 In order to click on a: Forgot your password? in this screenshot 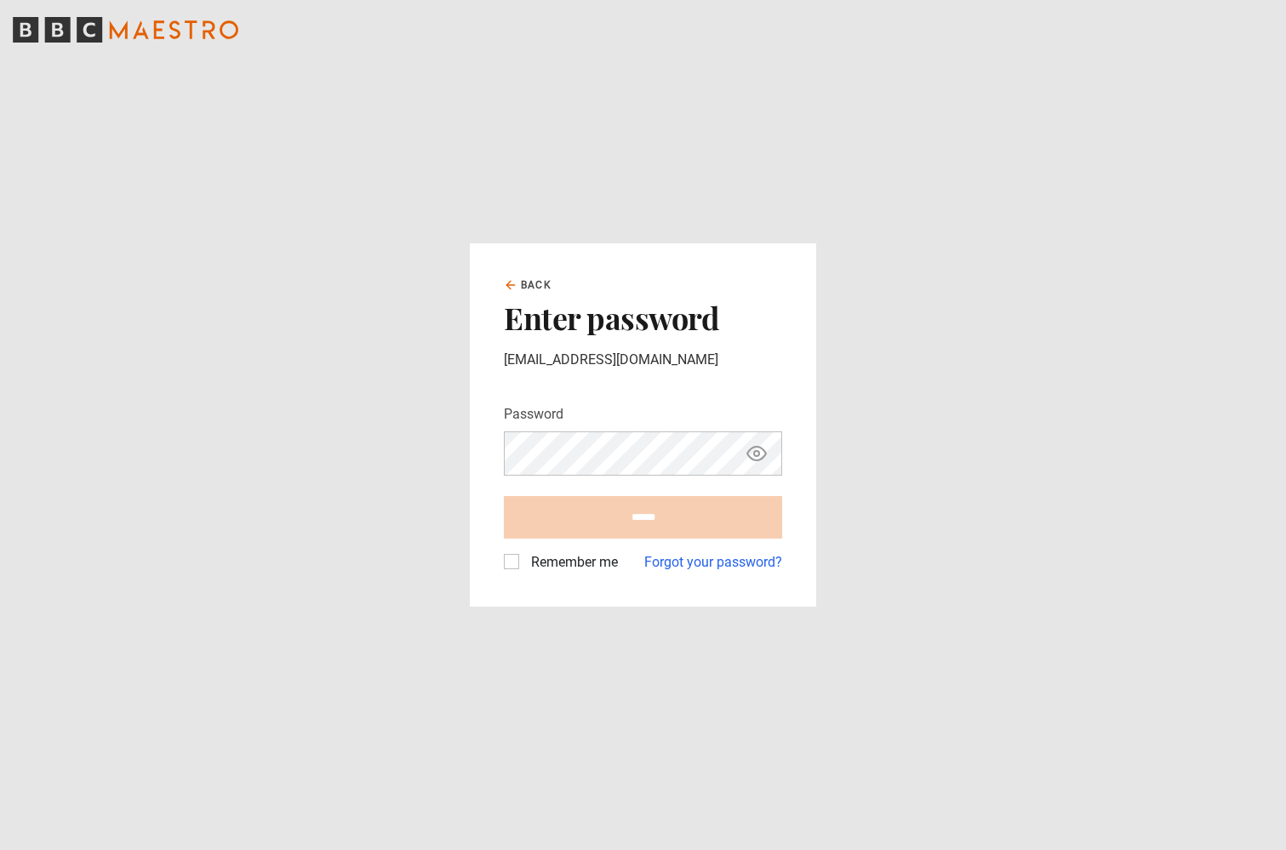, I will do `click(713, 563)`.